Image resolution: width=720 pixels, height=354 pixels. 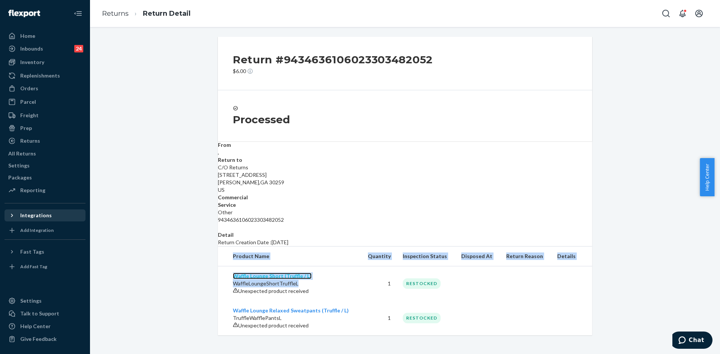 What do you see at coordinates (35, 326) in the screenshot?
I see `div: Help Center` at bounding box center [35, 326].